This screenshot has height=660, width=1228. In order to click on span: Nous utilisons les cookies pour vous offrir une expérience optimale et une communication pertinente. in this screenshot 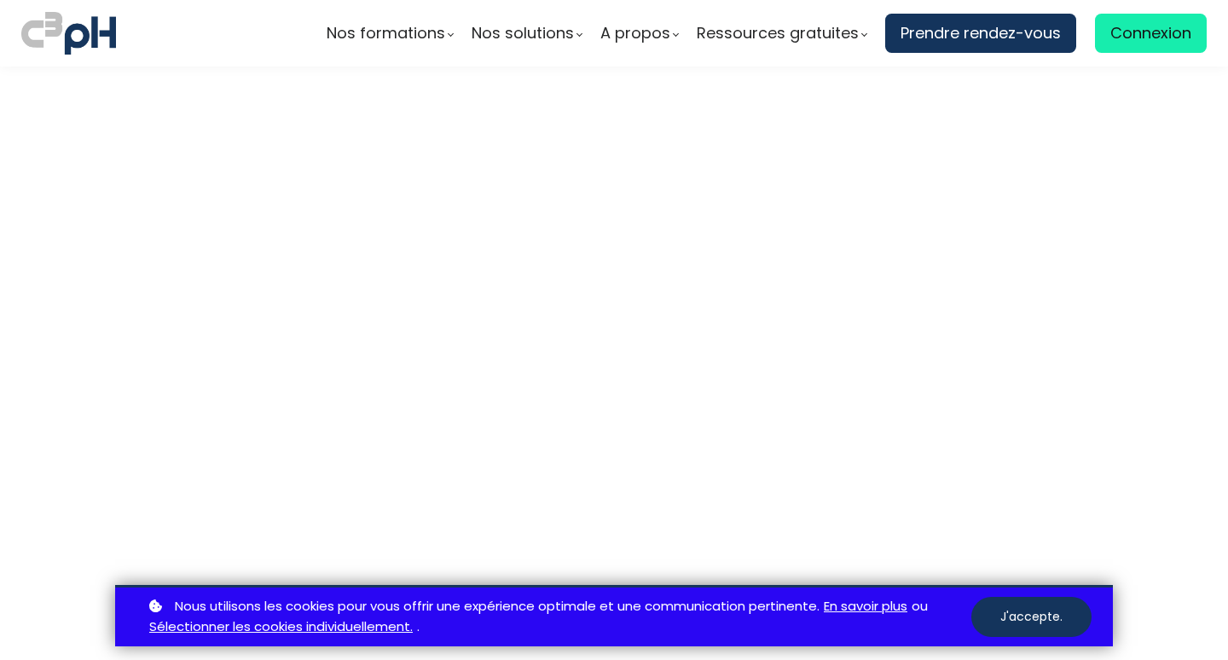, I will do `click(497, 606)`.